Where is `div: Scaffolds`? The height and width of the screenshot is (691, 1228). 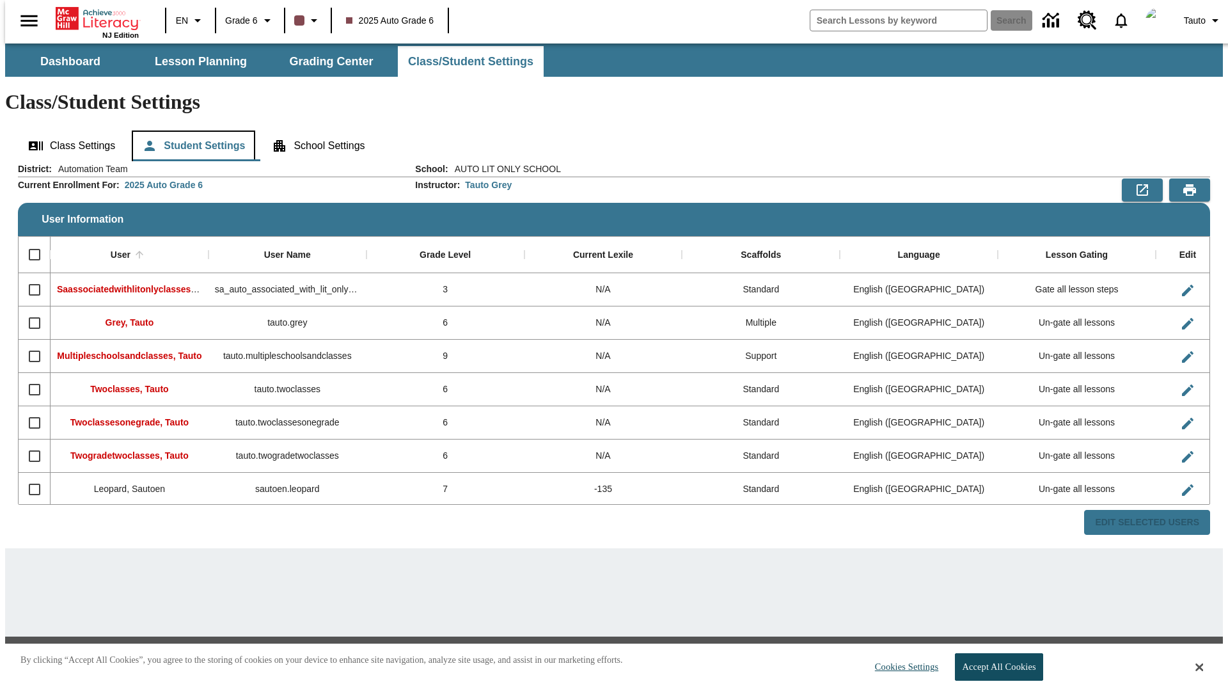 div: Scaffolds is located at coordinates (761, 255).